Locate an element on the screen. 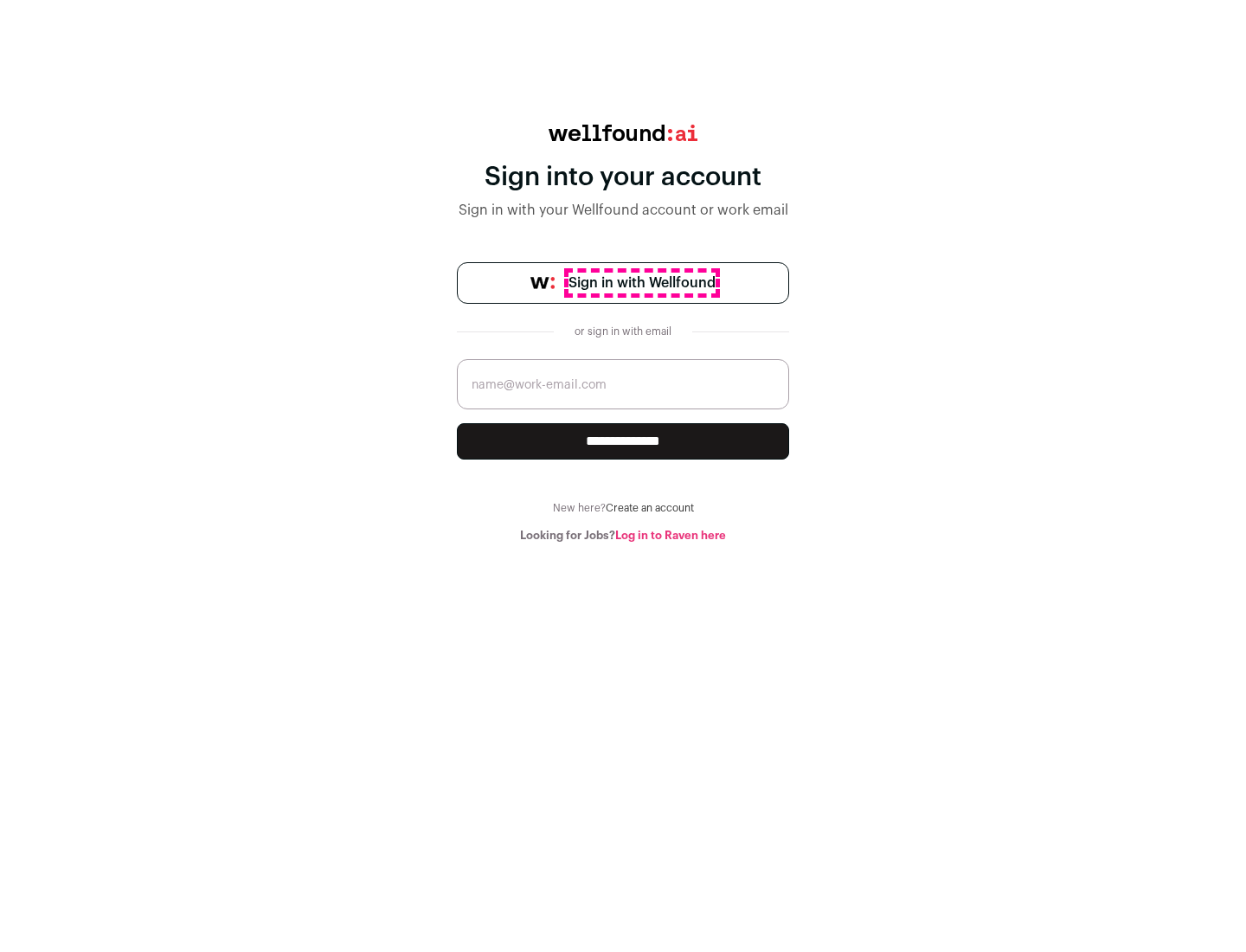 The image size is (1246, 952). img: wellfound-symbol-flush-black-fb3c872781a75f747ccb3a119075da62bfe97bd399995f84a933054e44a575c4.png is located at coordinates (543, 283).